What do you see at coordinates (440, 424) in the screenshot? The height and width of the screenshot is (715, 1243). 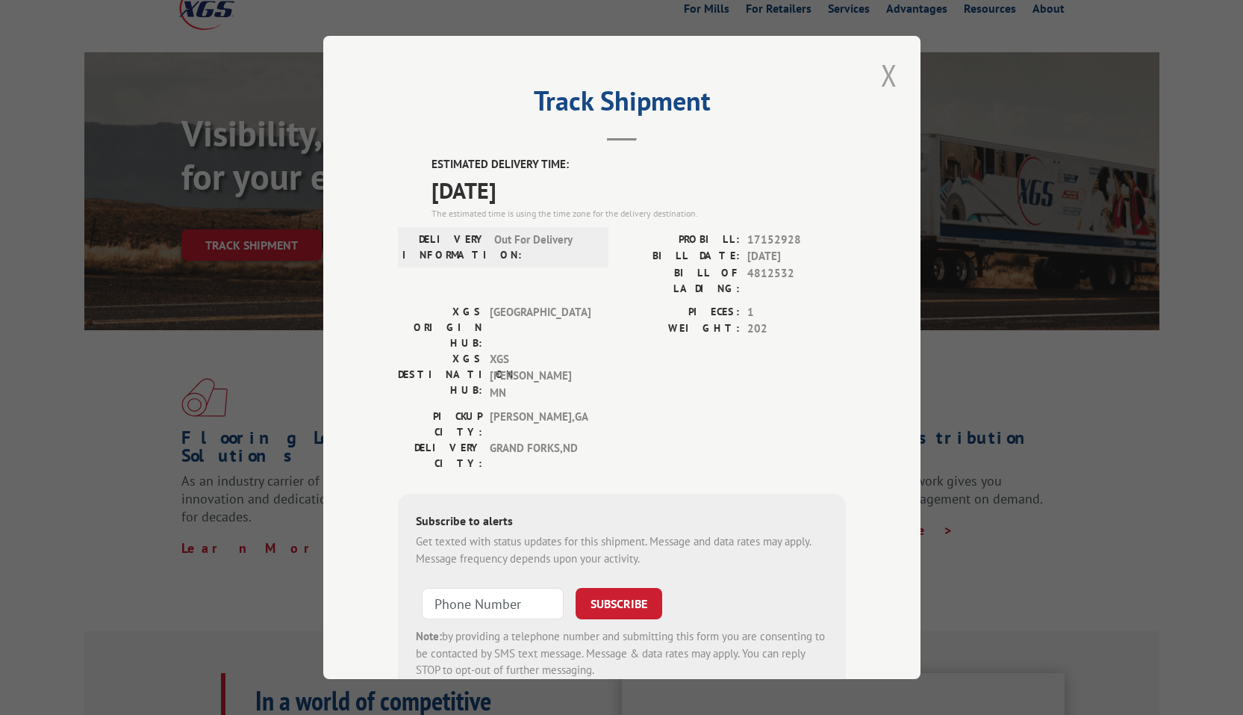 I see `label: PICKUP CITY:` at bounding box center [440, 424].